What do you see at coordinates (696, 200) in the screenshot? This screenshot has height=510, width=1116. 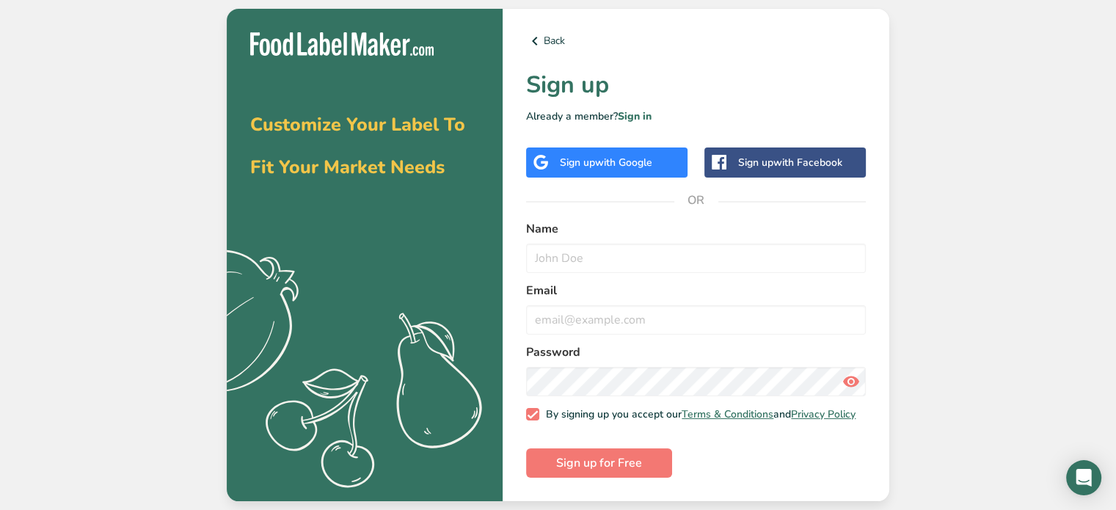 I see `span: OR` at bounding box center [696, 200].